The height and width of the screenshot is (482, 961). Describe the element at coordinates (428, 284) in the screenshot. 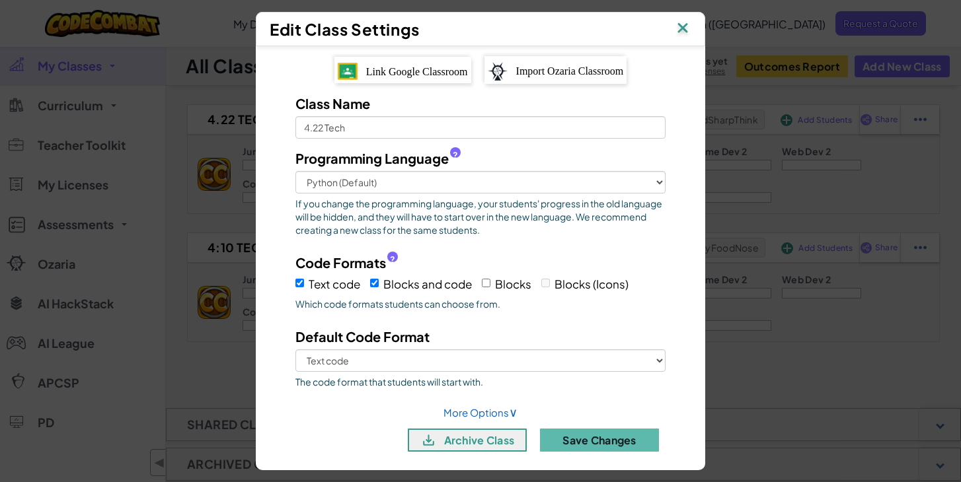

I see `span: Blocks and code` at that location.